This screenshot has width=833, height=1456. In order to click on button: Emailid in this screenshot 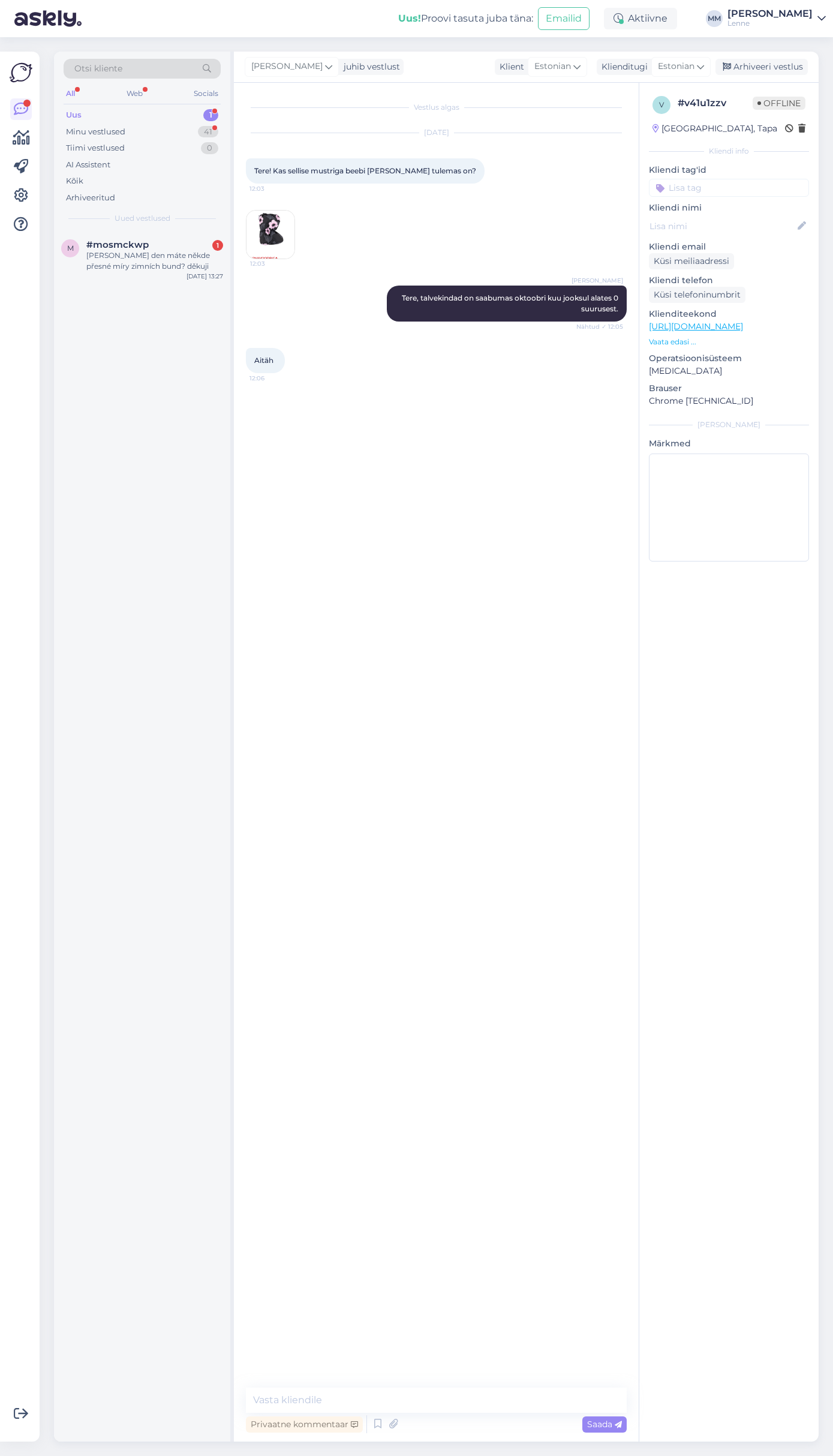, I will do `click(564, 19)`.